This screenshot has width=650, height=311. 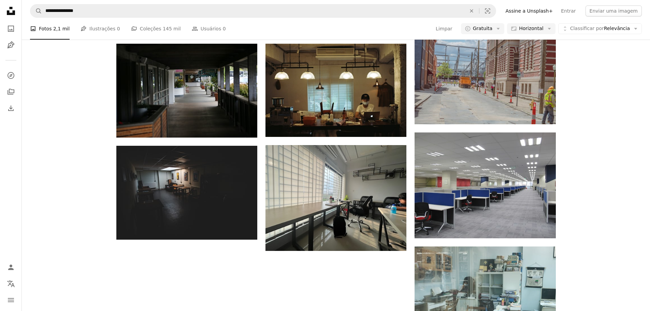 I want to click on a: Coleções, so click(x=11, y=92).